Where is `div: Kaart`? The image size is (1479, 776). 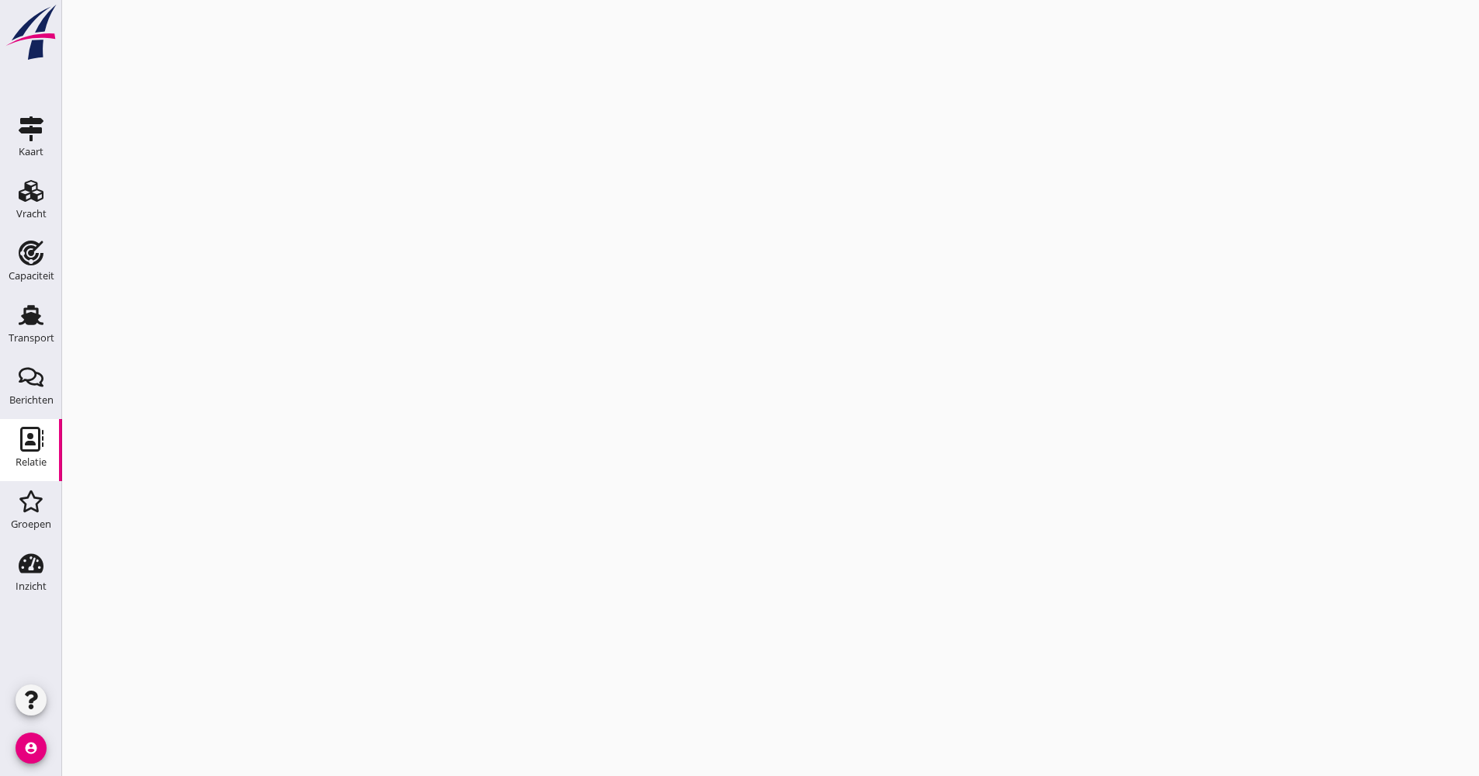 div: Kaart is located at coordinates (31, 151).